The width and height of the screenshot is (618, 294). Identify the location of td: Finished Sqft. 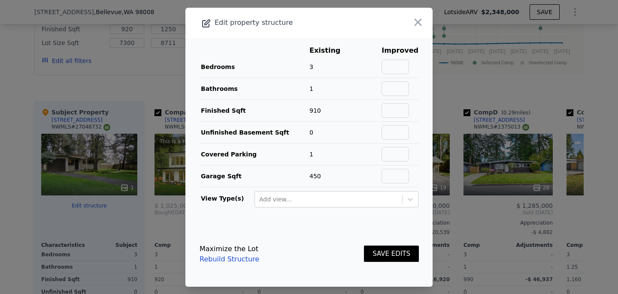
(254, 110).